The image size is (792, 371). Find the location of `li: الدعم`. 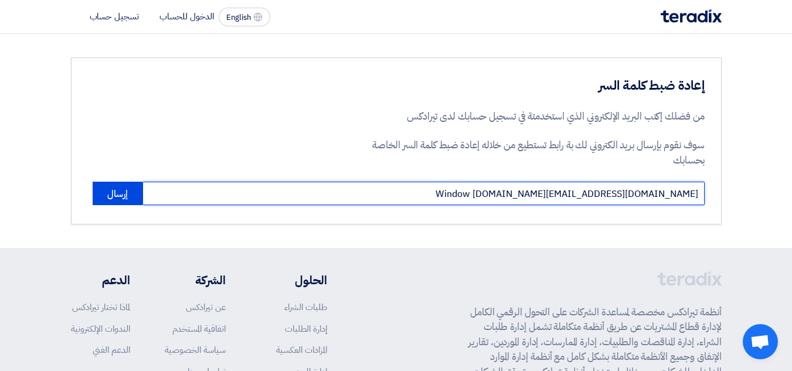

li: الدعم is located at coordinates (100, 280).